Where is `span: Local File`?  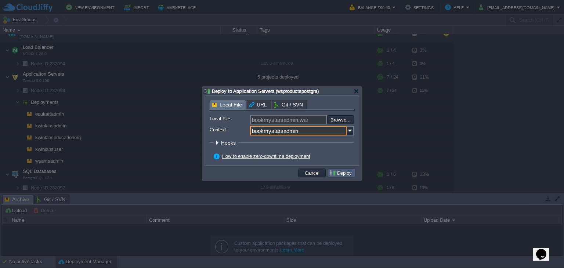
span: Local File is located at coordinates (227, 105).